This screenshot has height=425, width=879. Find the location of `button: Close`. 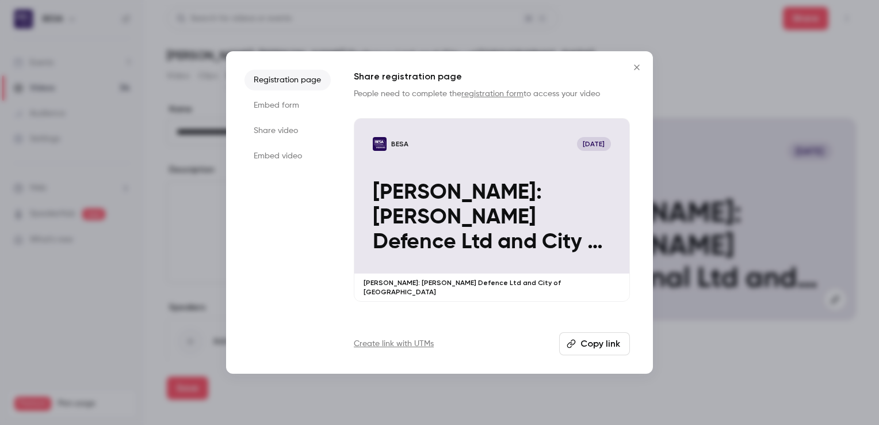

button: Close is located at coordinates (637, 67).